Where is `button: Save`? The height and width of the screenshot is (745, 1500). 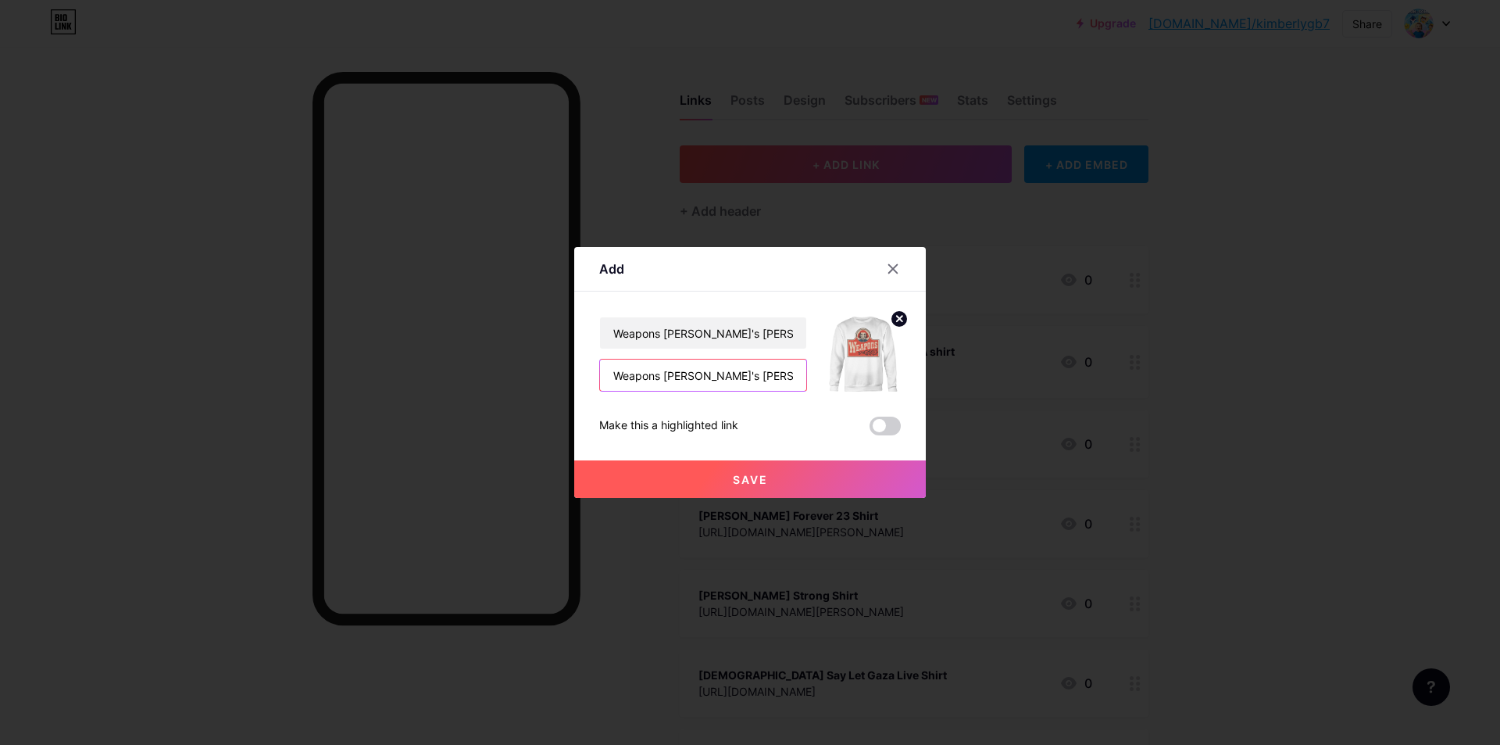 button: Save is located at coordinates (750, 479).